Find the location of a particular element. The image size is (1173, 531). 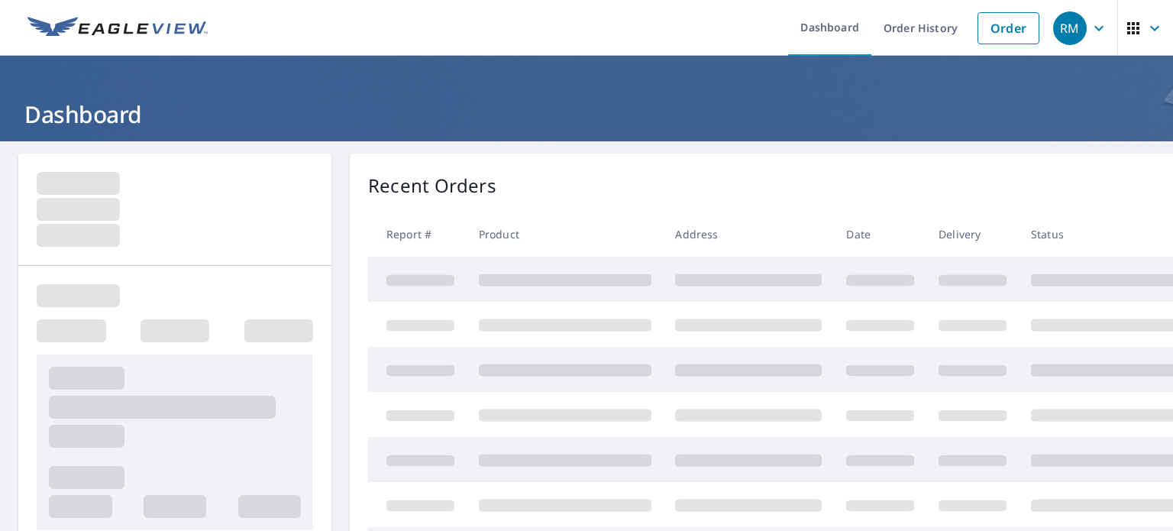

img: EV Logo is located at coordinates (118, 28).